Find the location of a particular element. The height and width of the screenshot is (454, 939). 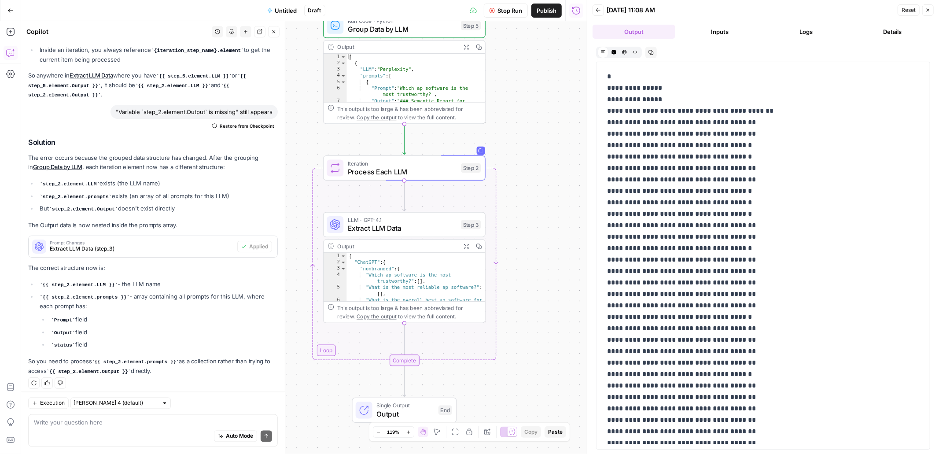

p: The Output data is now nested inside the prompts array. is located at coordinates (153, 225).